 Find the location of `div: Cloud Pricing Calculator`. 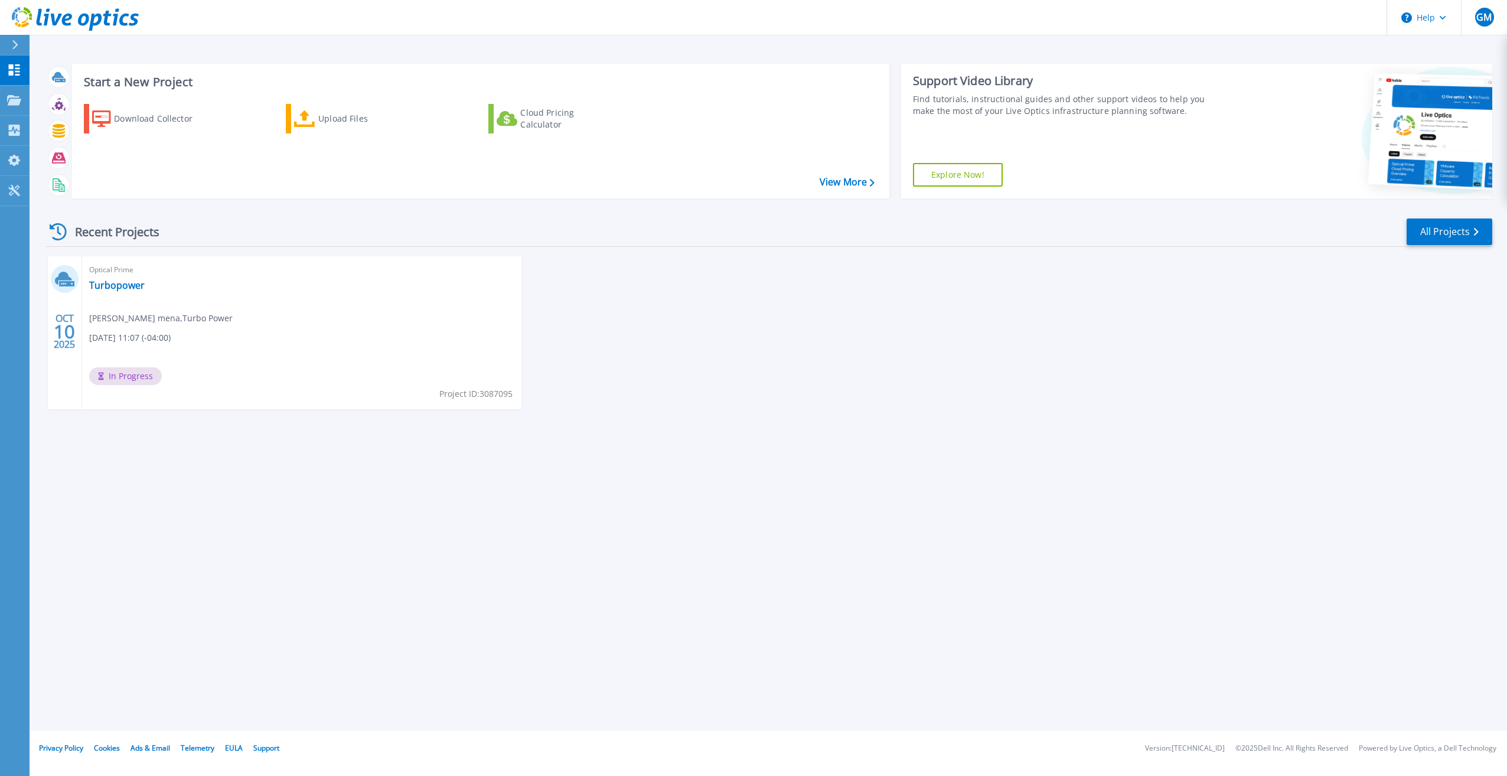

div: Cloud Pricing Calculator is located at coordinates (568, 119).